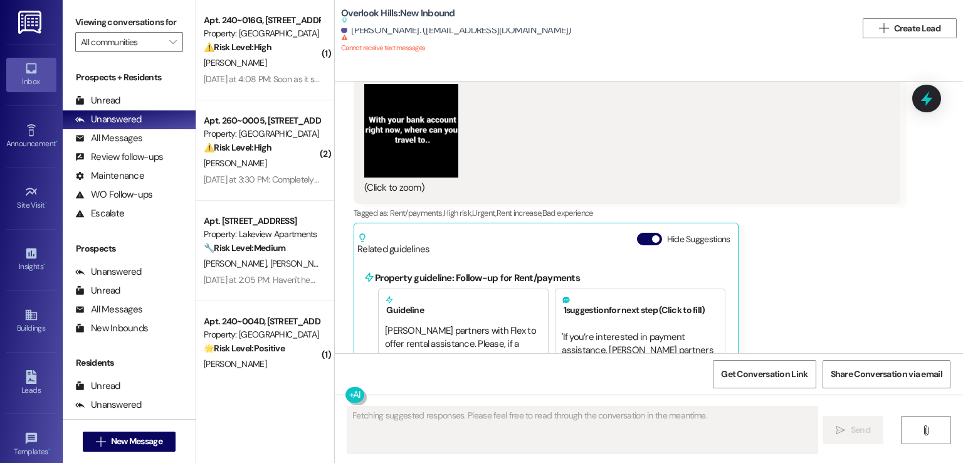  Describe the element at coordinates (31, 445) in the screenshot. I see `a: Templates •` at that location.